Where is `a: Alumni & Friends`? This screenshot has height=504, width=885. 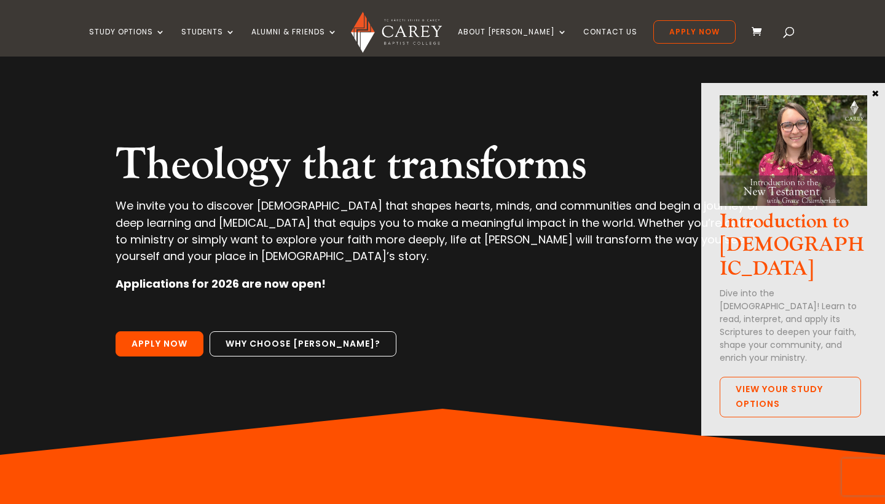
a: Alumni & Friends is located at coordinates (294, 42).